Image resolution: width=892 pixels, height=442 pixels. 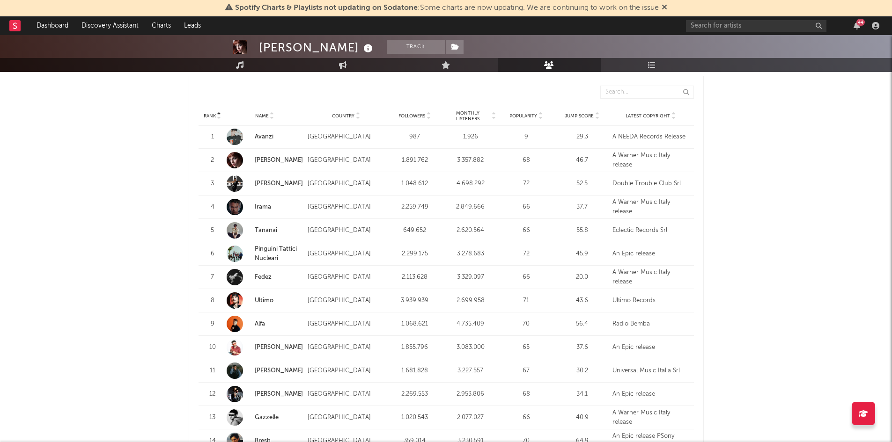 What do you see at coordinates (213, 137) in the screenshot?
I see `div: 1` at bounding box center [213, 137].